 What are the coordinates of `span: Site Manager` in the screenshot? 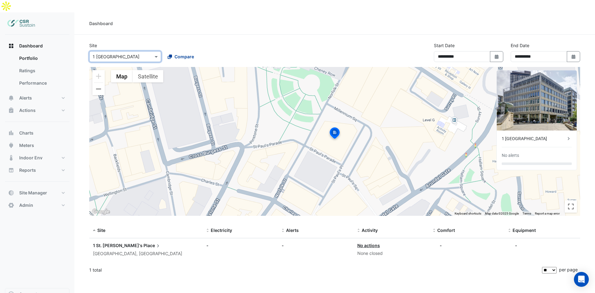 It's located at (33, 193).